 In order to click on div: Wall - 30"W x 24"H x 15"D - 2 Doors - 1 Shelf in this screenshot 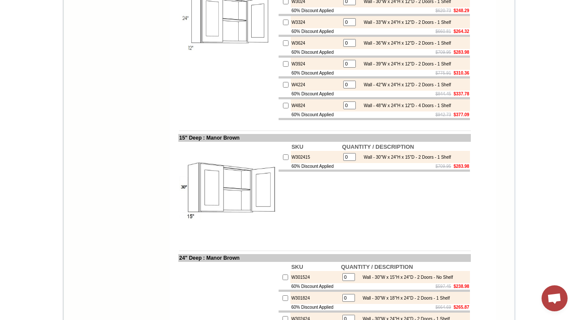, I will do `click(405, 157)`.